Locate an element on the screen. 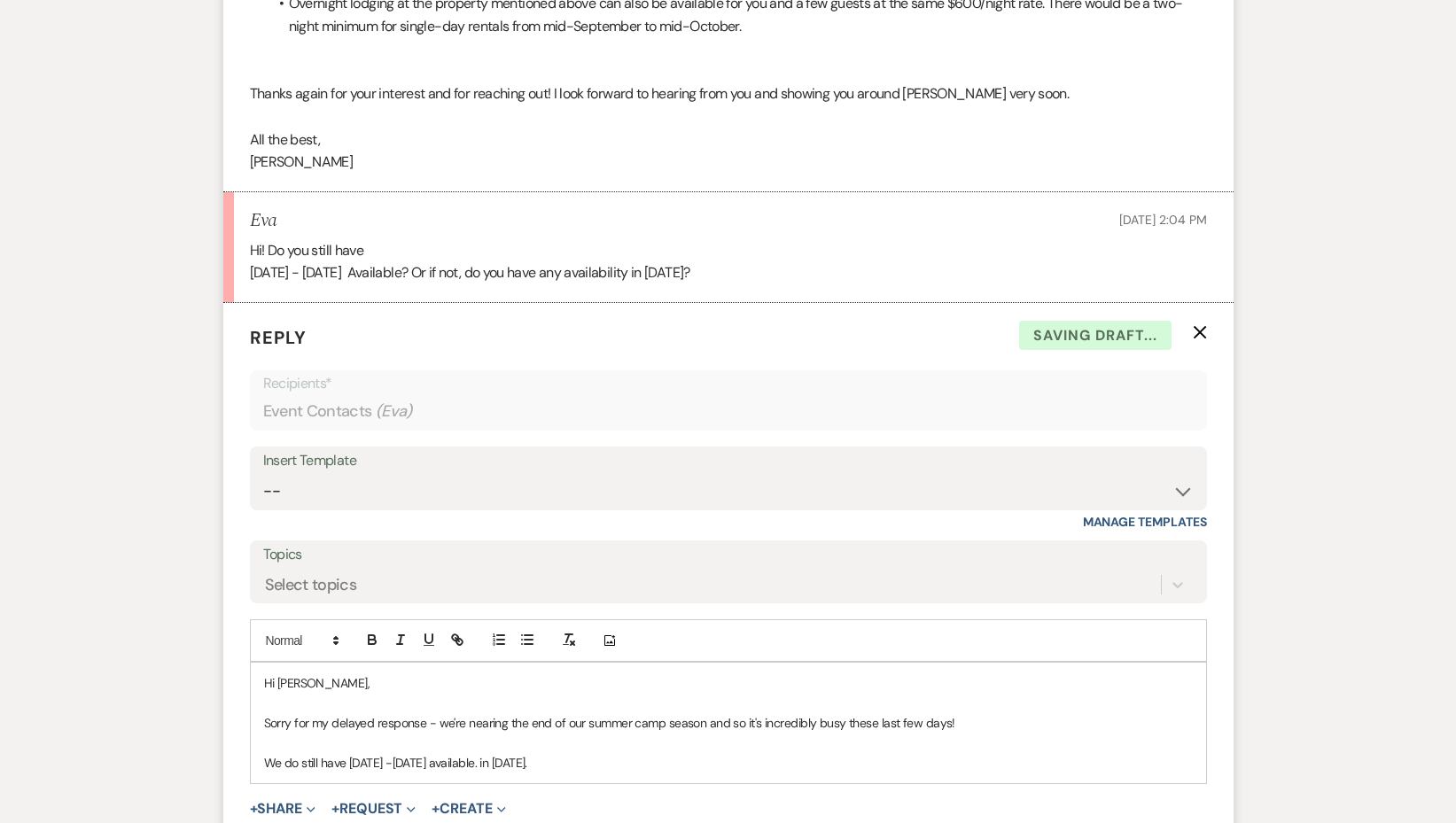  span: Thanks again for your interest and for reaching out! I look forward to hearing from you and showi... is located at coordinates (659, 93).